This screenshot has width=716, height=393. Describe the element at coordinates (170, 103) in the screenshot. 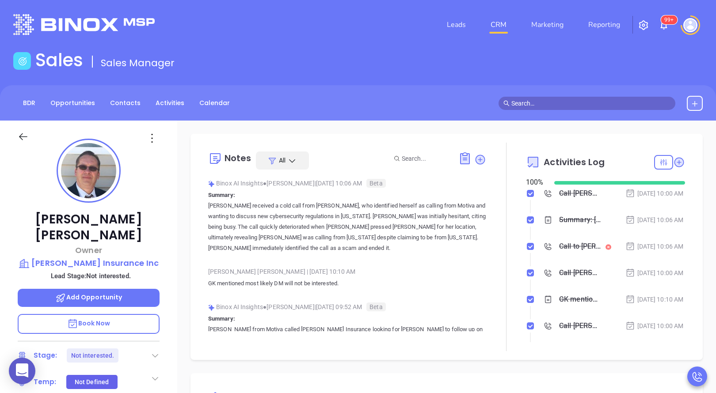

I see `a: Activities` at that location.